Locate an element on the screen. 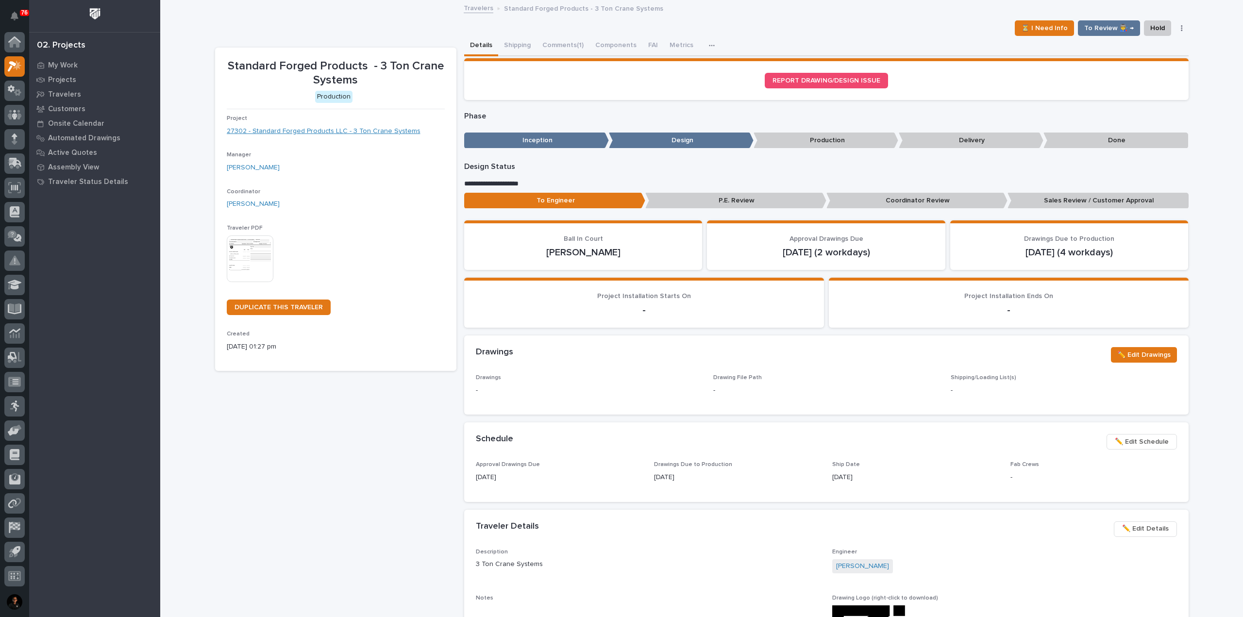 This screenshot has width=1243, height=617. button: FAI is located at coordinates (653, 46).